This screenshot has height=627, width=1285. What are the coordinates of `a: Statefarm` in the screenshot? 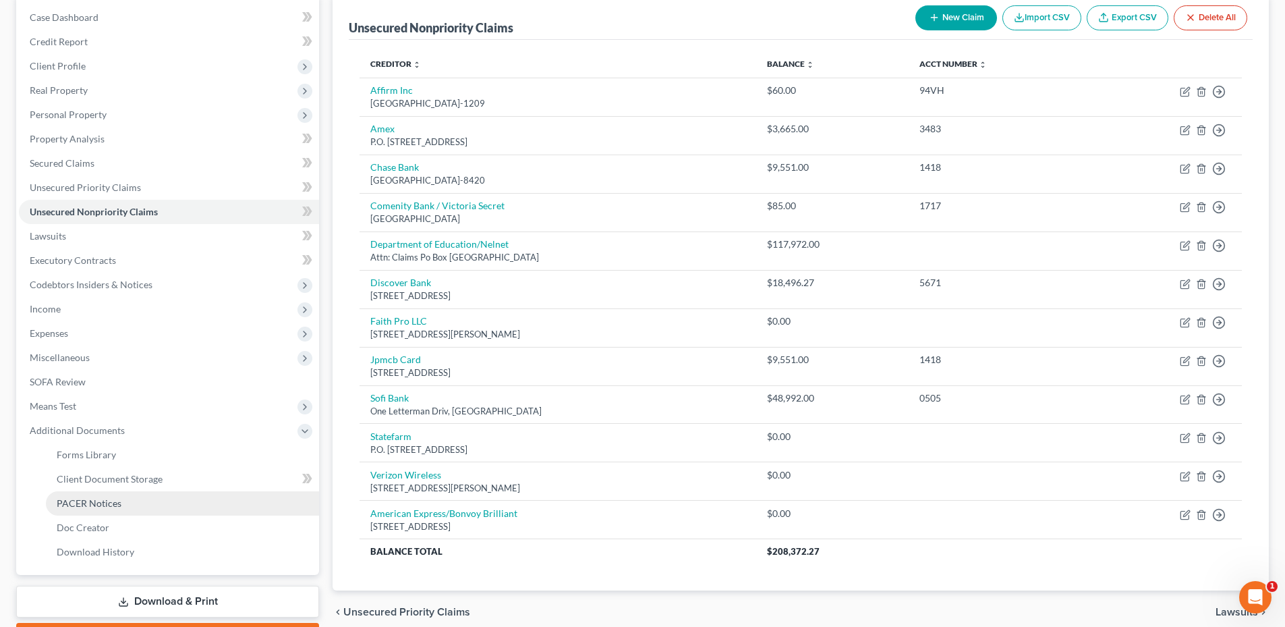 It's located at (391, 436).